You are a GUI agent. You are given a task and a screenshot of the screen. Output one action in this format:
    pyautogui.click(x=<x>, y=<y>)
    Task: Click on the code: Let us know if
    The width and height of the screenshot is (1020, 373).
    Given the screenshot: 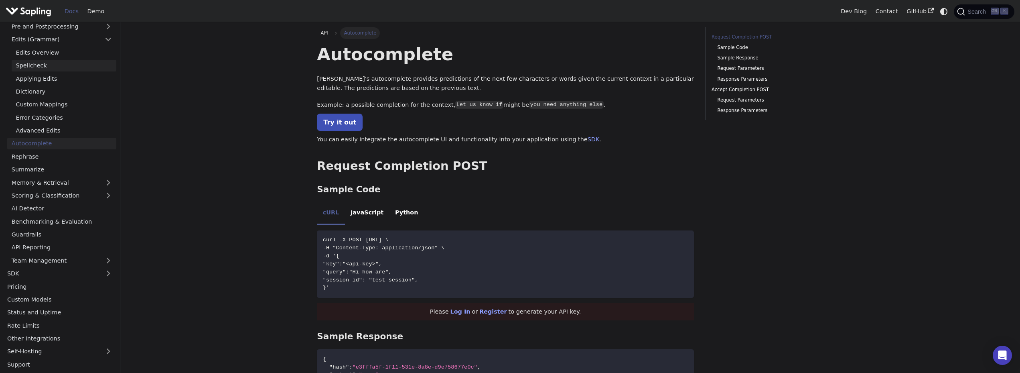 What is the action you would take?
    pyautogui.click(x=479, y=105)
    